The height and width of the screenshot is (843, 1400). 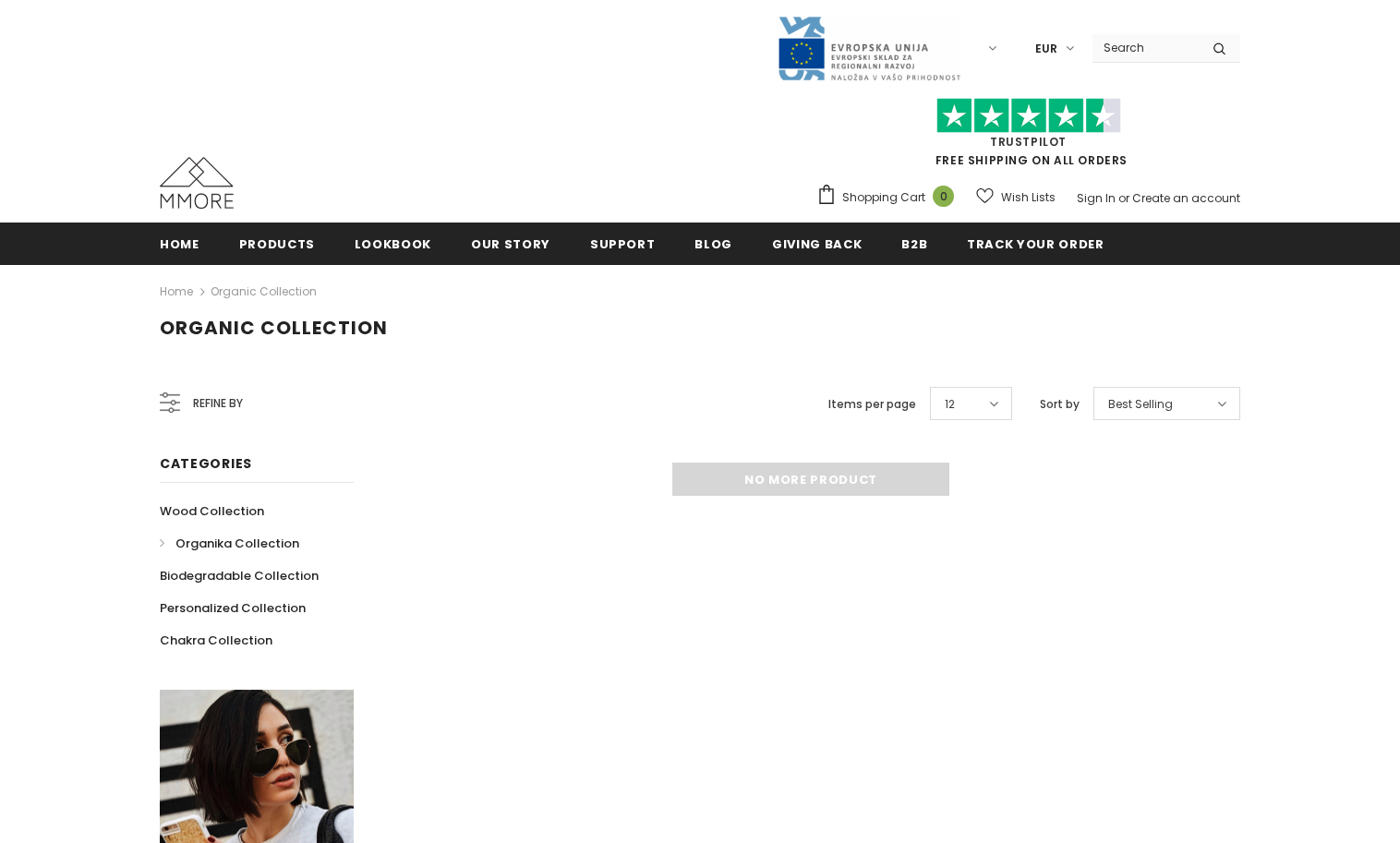 What do you see at coordinates (914, 244) in the screenshot?
I see `span: B2B` at bounding box center [914, 244].